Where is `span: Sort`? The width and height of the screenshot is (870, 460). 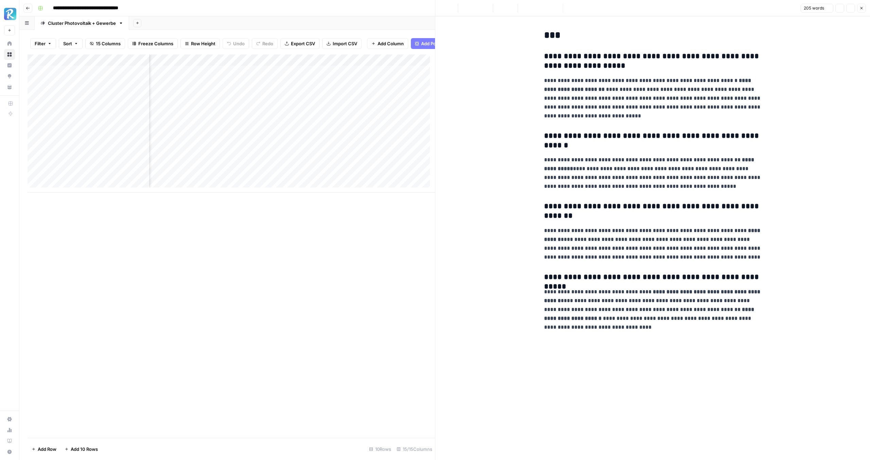 span: Sort is located at coordinates (68, 44).